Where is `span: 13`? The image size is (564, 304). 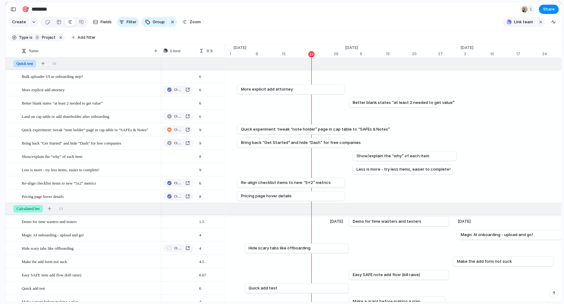 span: 13 is located at coordinates (61, 209).